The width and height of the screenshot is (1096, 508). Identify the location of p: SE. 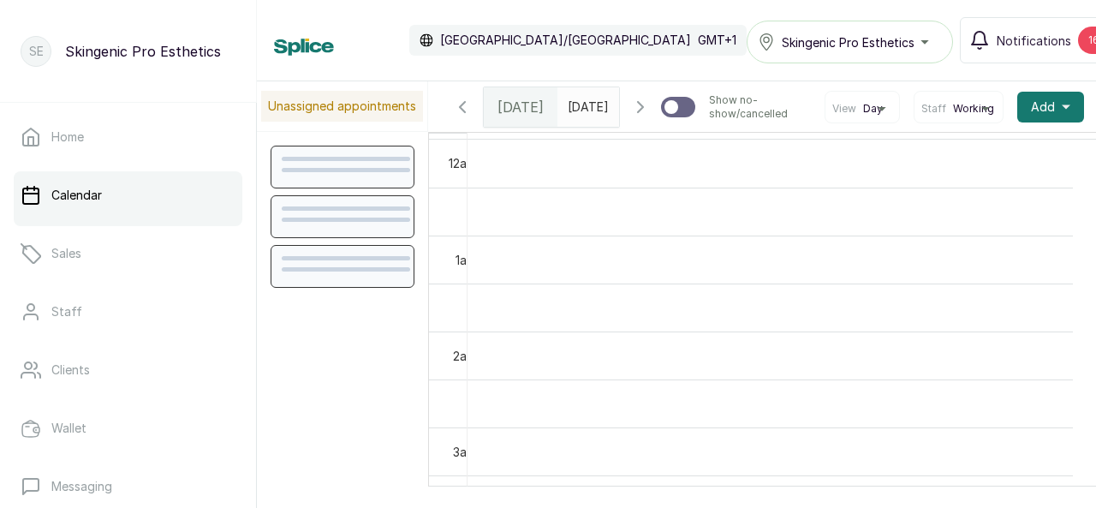
(36, 51).